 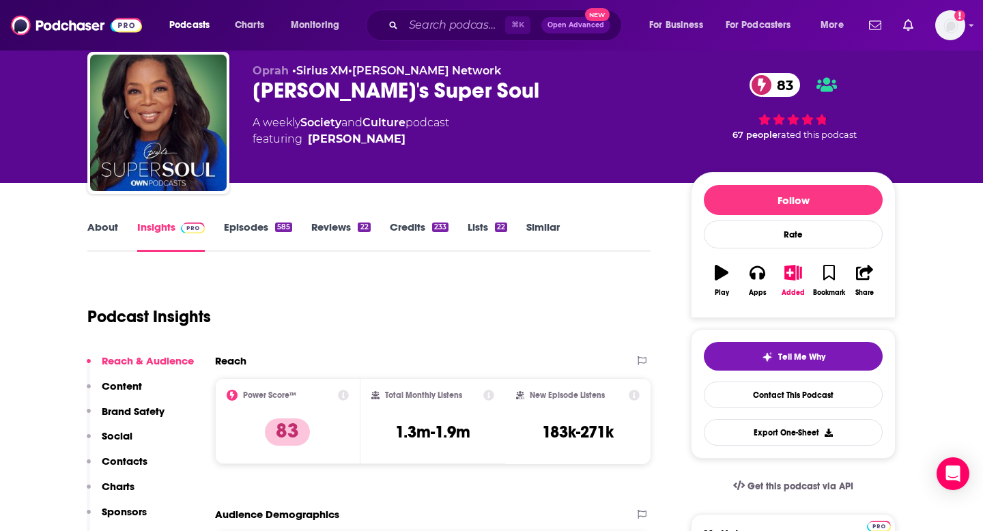 What do you see at coordinates (384, 122) in the screenshot?
I see `a: Culture` at bounding box center [384, 122].